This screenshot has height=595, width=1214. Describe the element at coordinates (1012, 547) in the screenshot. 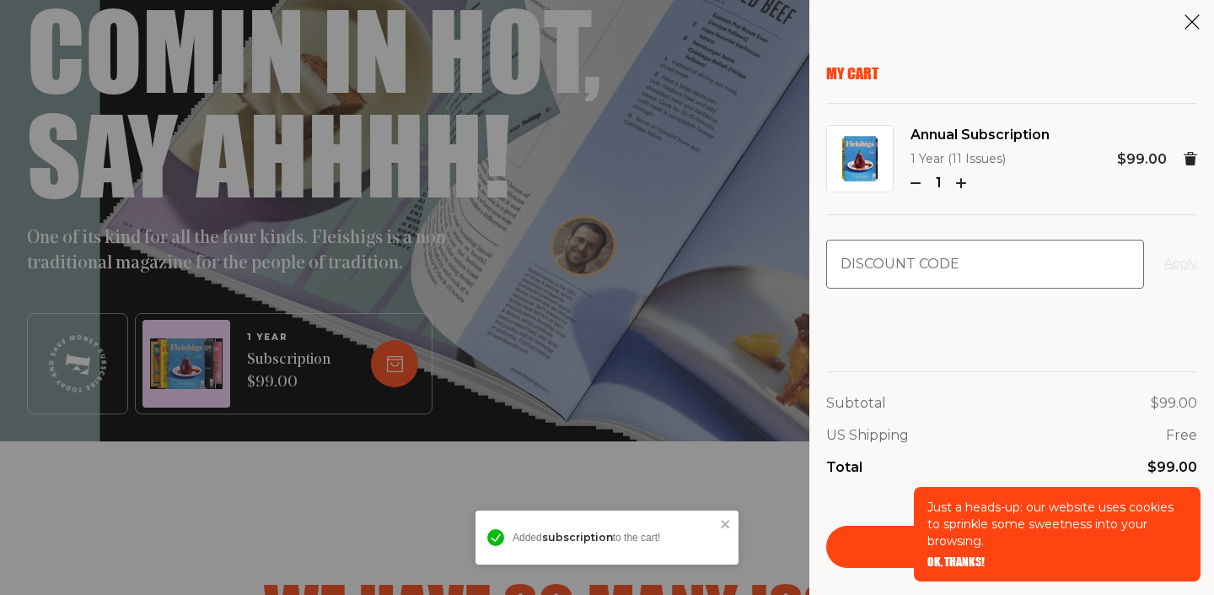

I see `a: Checkout` at that location.